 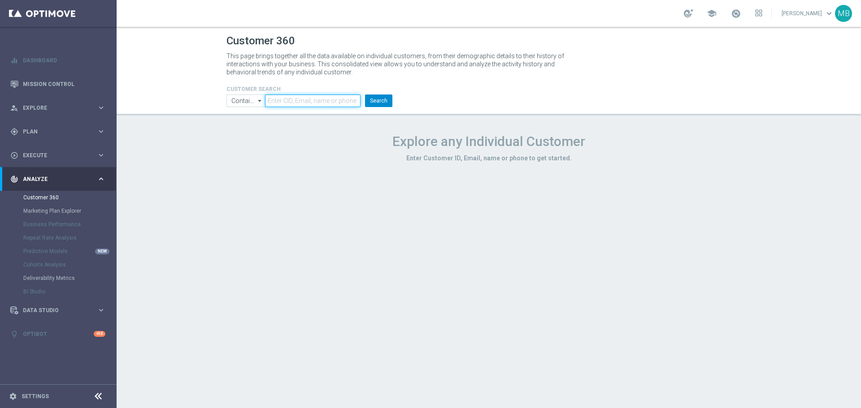 What do you see at coordinates (53, 179) in the screenshot?
I see `div: Analyze` at bounding box center [53, 179].